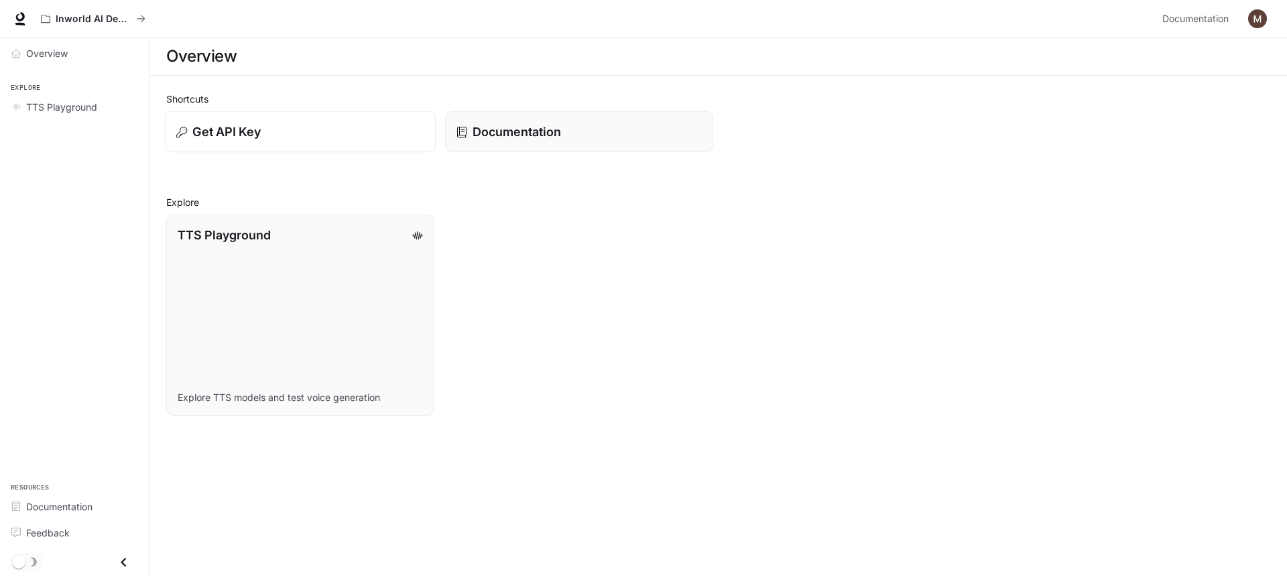 The image size is (1287, 576). Describe the element at coordinates (718, 99) in the screenshot. I see `h2: Shortcuts` at that location.